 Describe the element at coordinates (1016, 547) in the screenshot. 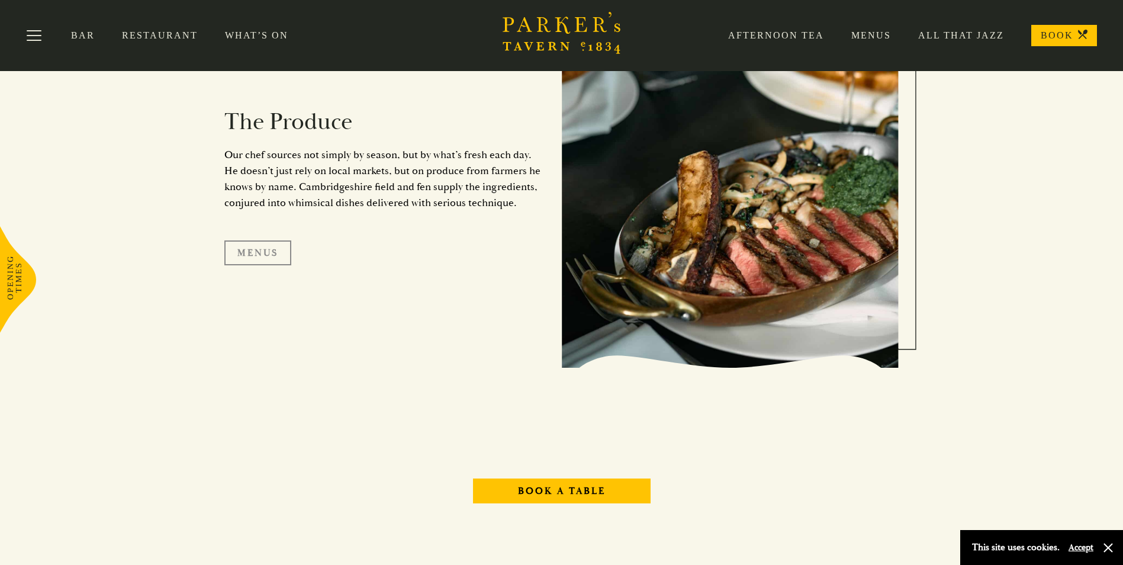

I see `p: This site uses cookies.` at that location.